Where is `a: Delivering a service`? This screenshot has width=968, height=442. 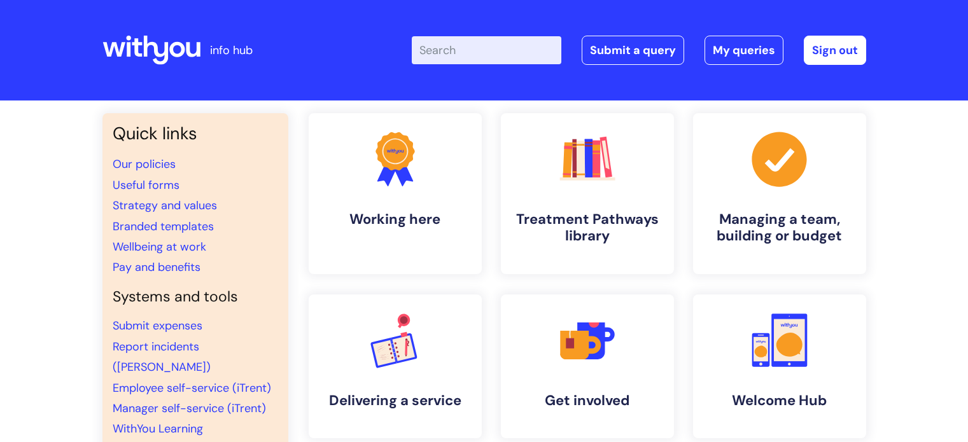 a: Delivering a service is located at coordinates (395, 366).